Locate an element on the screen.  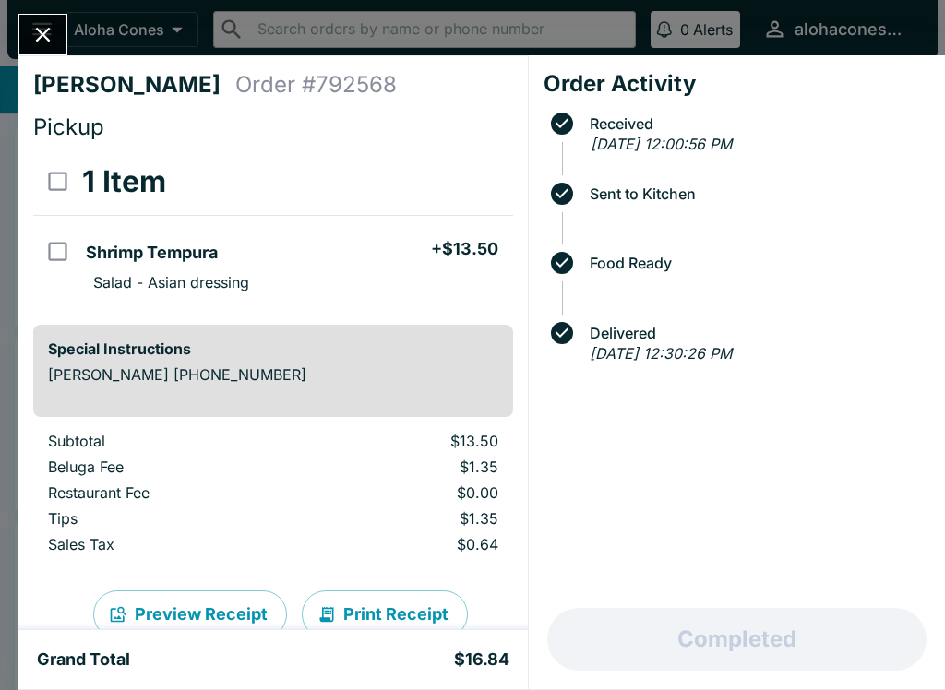
button: Close is located at coordinates (42, 34).